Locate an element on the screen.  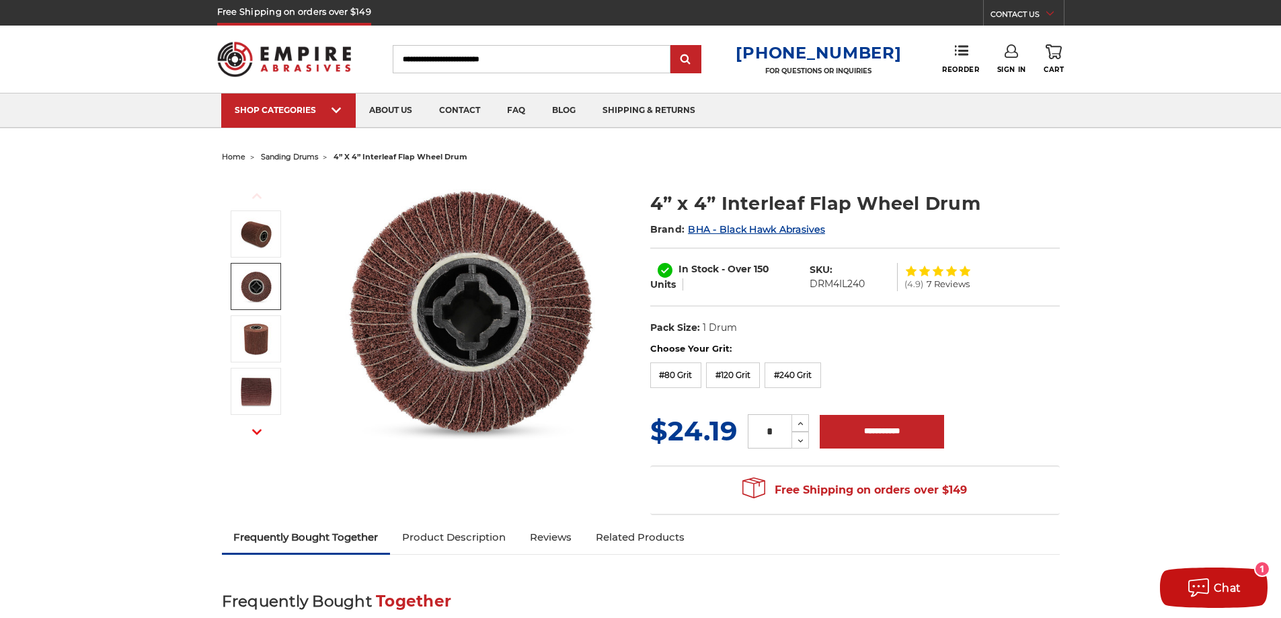
span: Free Shipping on orders over $149 is located at coordinates (854, 490).